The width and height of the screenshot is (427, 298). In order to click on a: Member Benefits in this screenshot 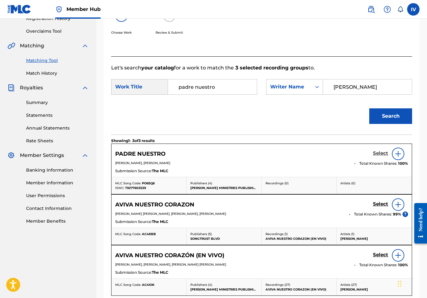, I will do `click(58, 221)`.